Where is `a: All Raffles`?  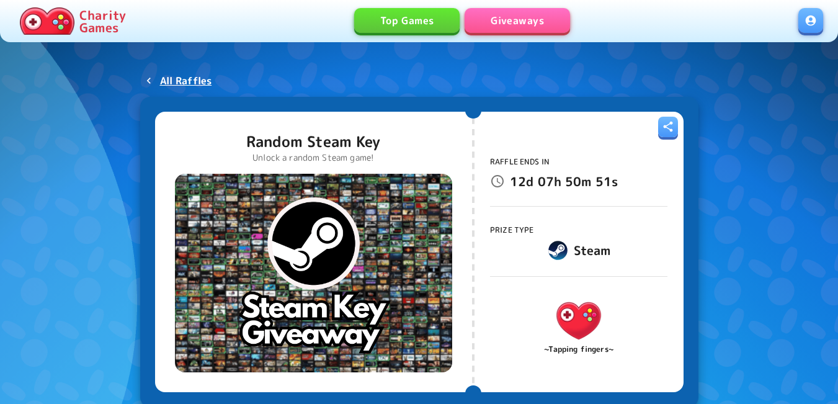
a: All Raffles is located at coordinates (179, 81).